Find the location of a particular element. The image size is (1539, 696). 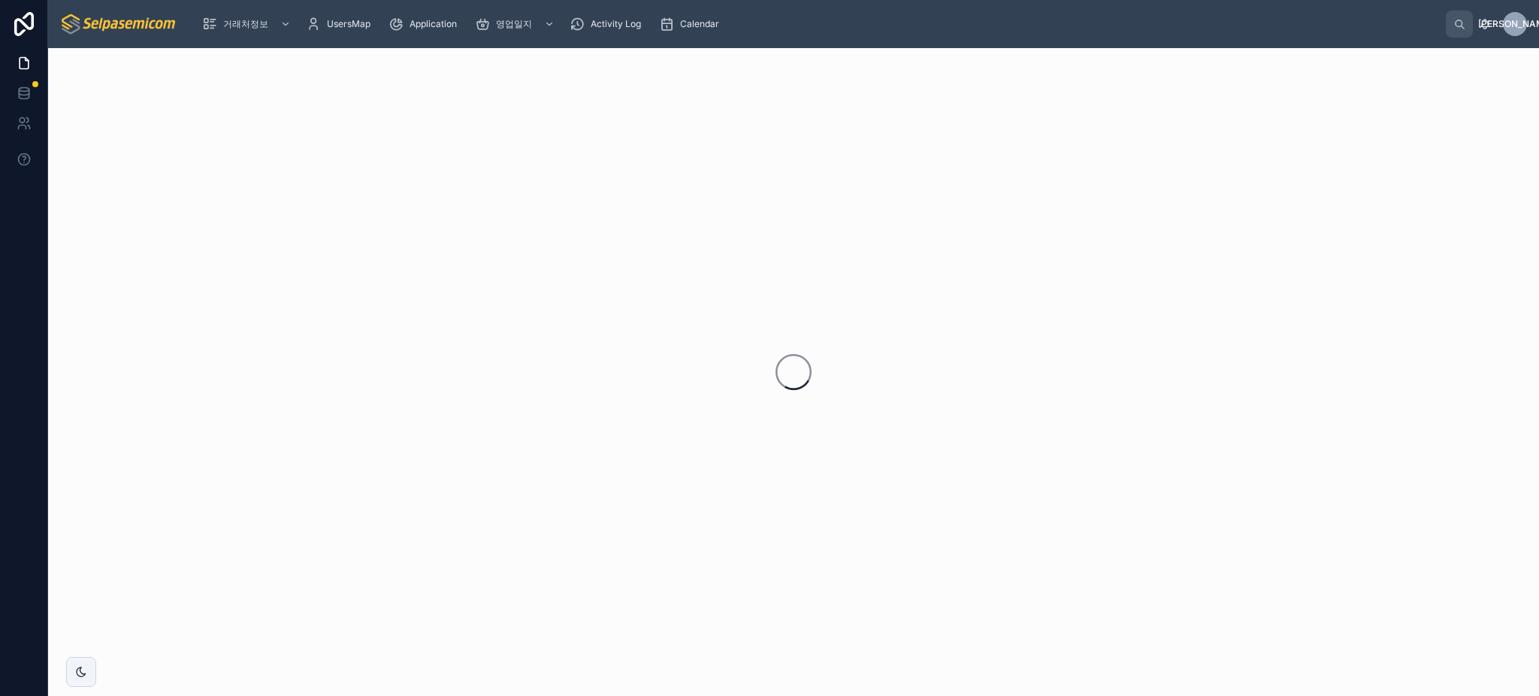

span: 거래처정보 is located at coordinates (246, 24).